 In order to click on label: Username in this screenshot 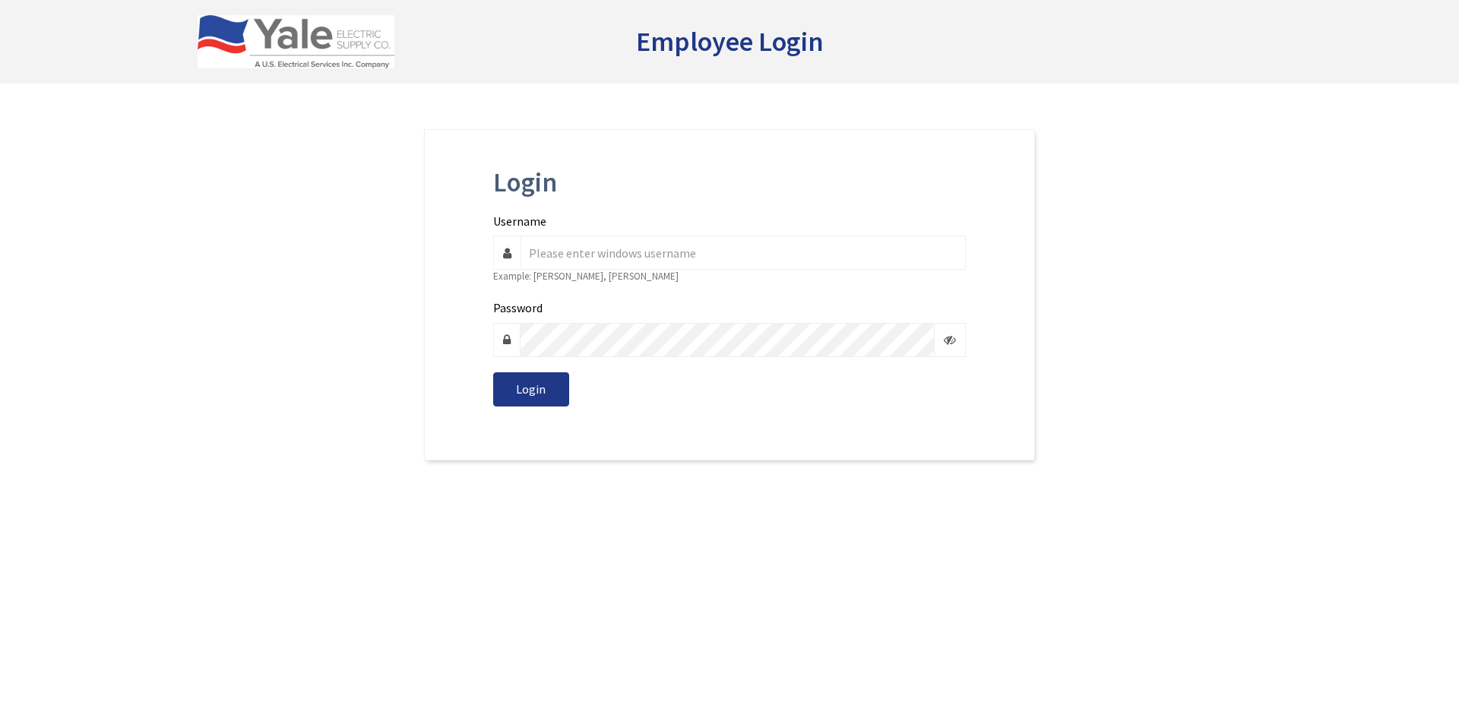, I will do `click(520, 221)`.